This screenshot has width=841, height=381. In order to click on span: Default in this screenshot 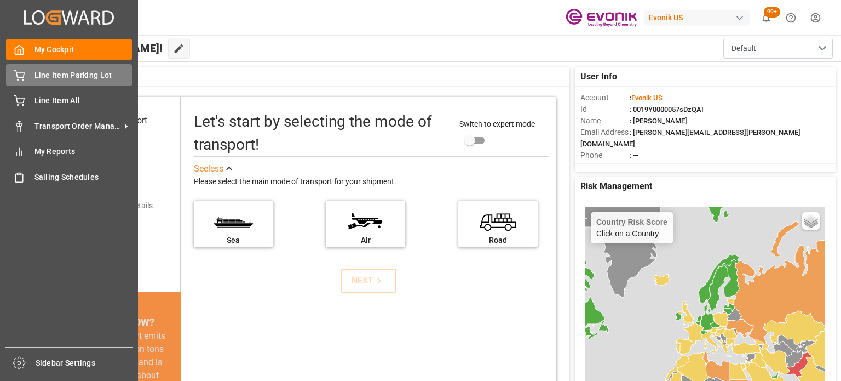, I will do `click(744, 48)`.